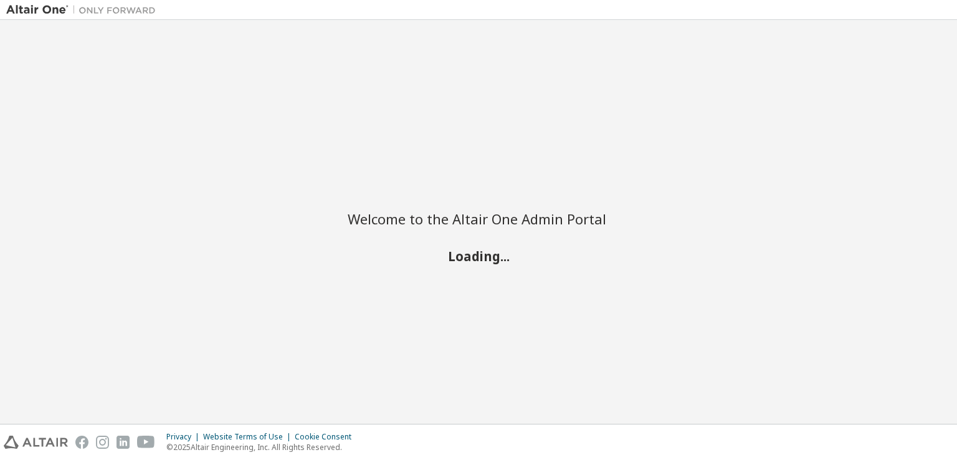 This screenshot has height=460, width=957. Describe the element at coordinates (479, 219) in the screenshot. I see `h2: Welcome to the Altair One Admin Portal` at that location.